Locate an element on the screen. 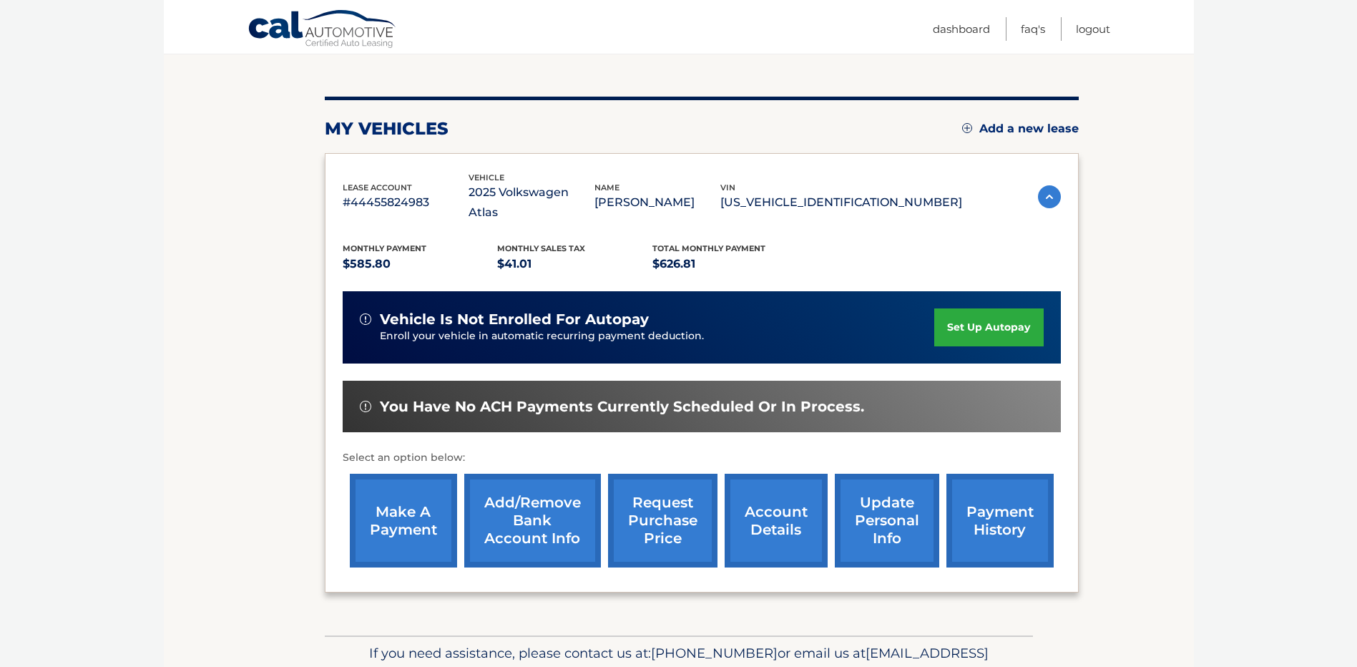 The width and height of the screenshot is (1357, 667). a: payment history is located at coordinates (1000, 520).